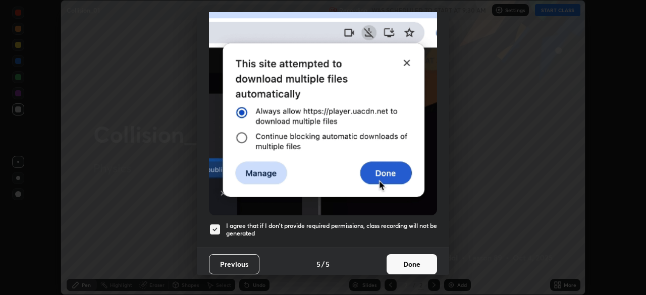  What do you see at coordinates (412, 264) in the screenshot?
I see `button: Done` at bounding box center [412, 264].